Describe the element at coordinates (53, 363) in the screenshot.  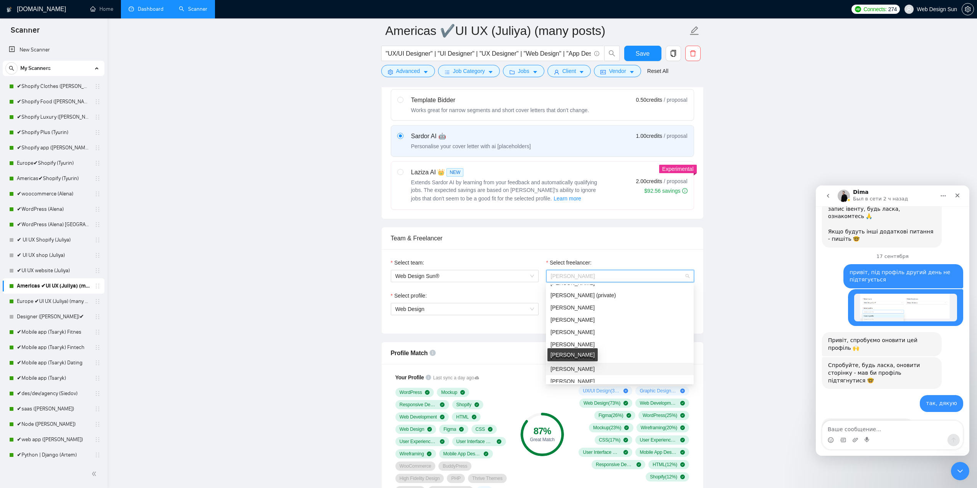
I see `a: ✔Mobile app (Tsaryk) Dating` at that location.